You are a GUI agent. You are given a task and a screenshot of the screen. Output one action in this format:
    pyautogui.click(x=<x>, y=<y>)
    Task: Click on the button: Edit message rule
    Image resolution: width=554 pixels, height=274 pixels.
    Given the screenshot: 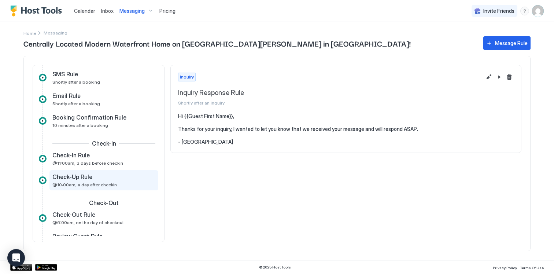 What is the action you would take?
    pyautogui.click(x=489, y=77)
    